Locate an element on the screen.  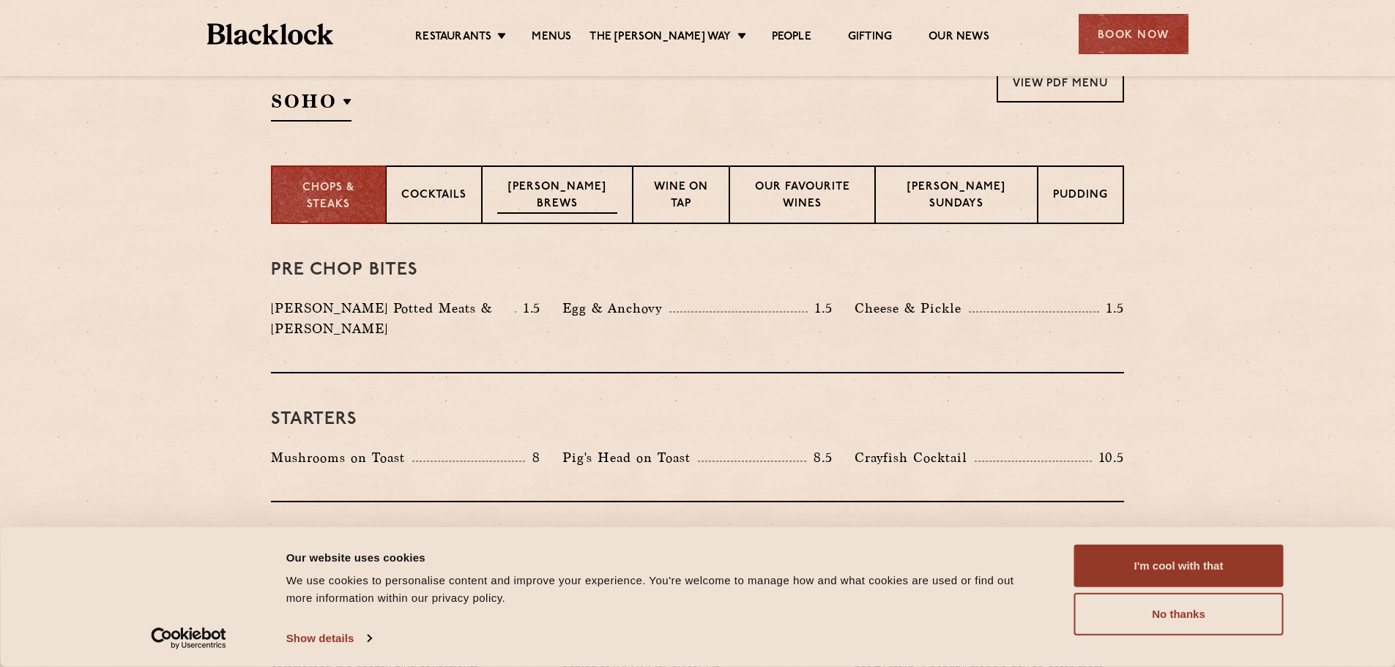
a: Restaurants is located at coordinates (453, 38).